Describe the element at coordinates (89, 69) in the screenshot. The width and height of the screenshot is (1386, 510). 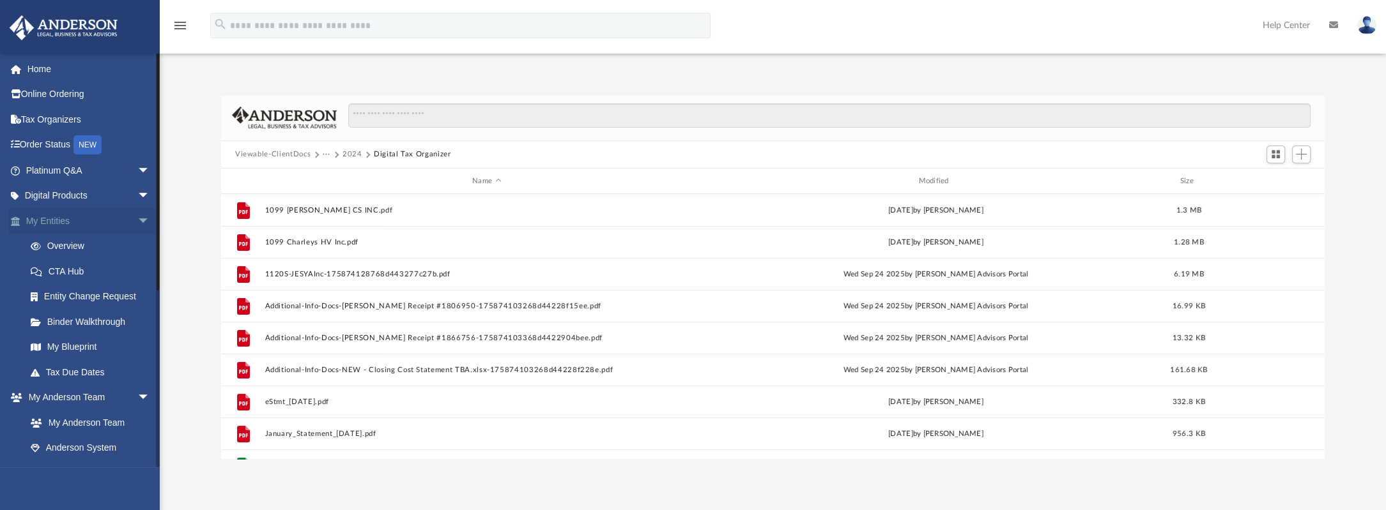
I see `a: Home` at that location.